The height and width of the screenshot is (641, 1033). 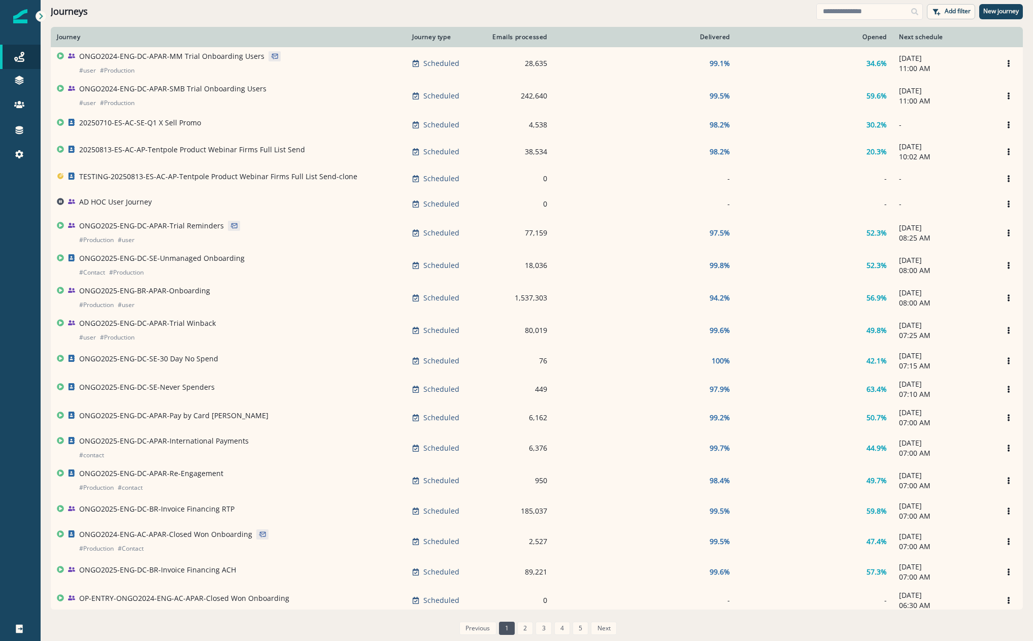 What do you see at coordinates (147, 387) in the screenshot?
I see `p: ONGO2025-ENG-DC-SE-Never Spenders` at bounding box center [147, 387].